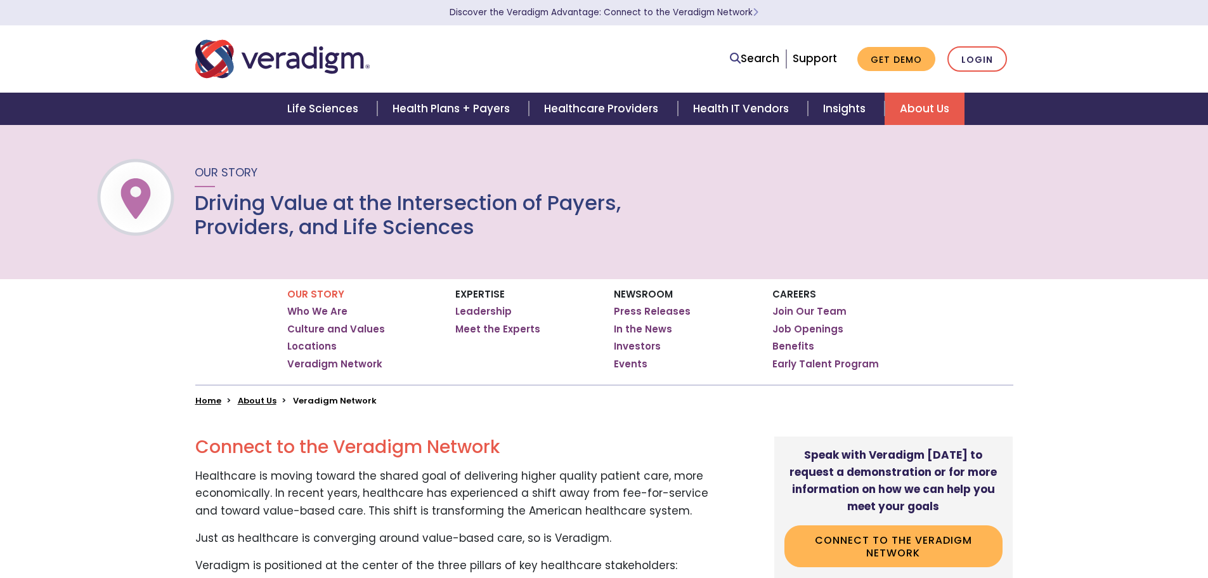  What do you see at coordinates (336, 329) in the screenshot?
I see `a: Culture and Values` at bounding box center [336, 329].